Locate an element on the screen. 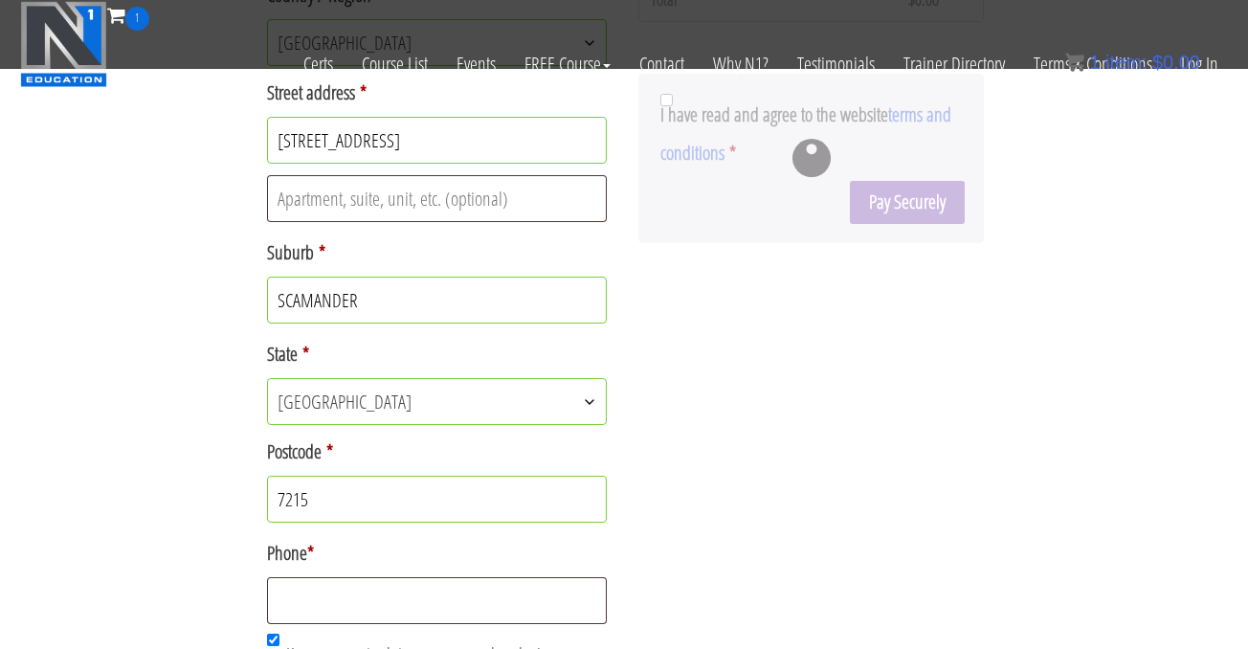 The width and height of the screenshot is (1248, 649). a: 1 is located at coordinates (128, 14).